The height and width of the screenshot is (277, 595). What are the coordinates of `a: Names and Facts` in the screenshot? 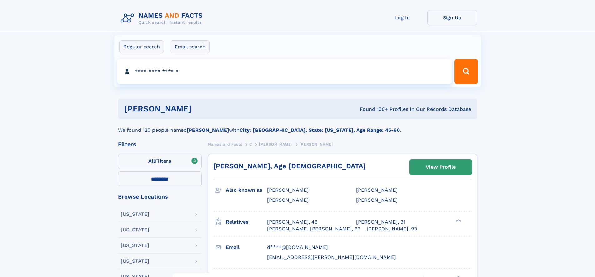 It's located at (225, 144).